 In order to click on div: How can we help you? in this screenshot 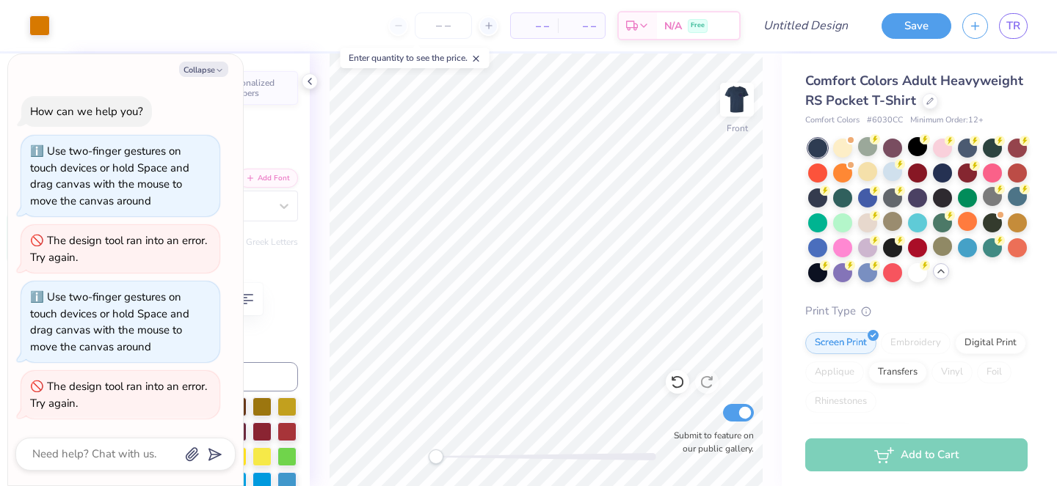, I will do `click(87, 112)`.